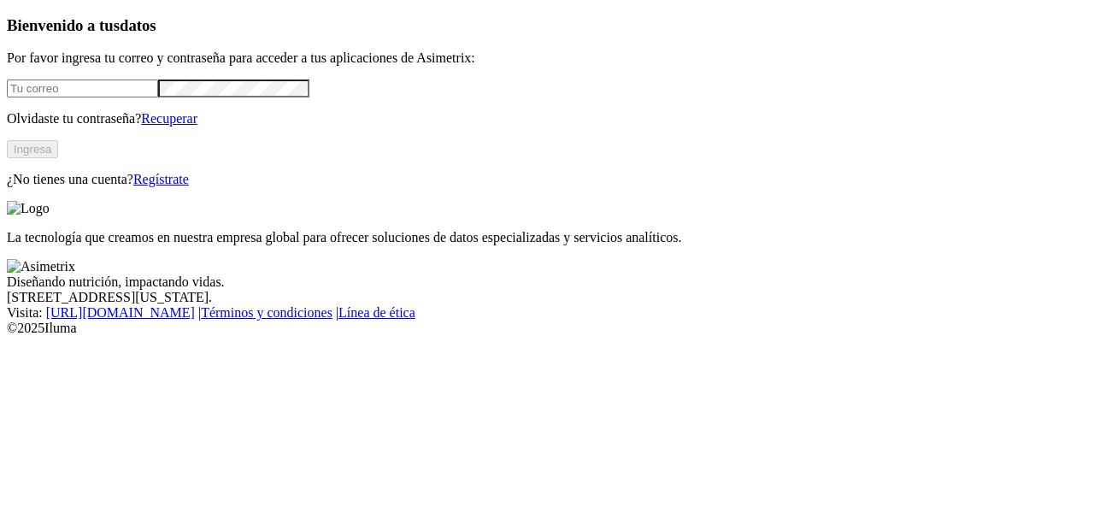 Image resolution: width=1094 pixels, height=507 pixels. Describe the element at coordinates (547, 282) in the screenshot. I see `div: Diseñando nutrición, impactando vidas.` at that location.